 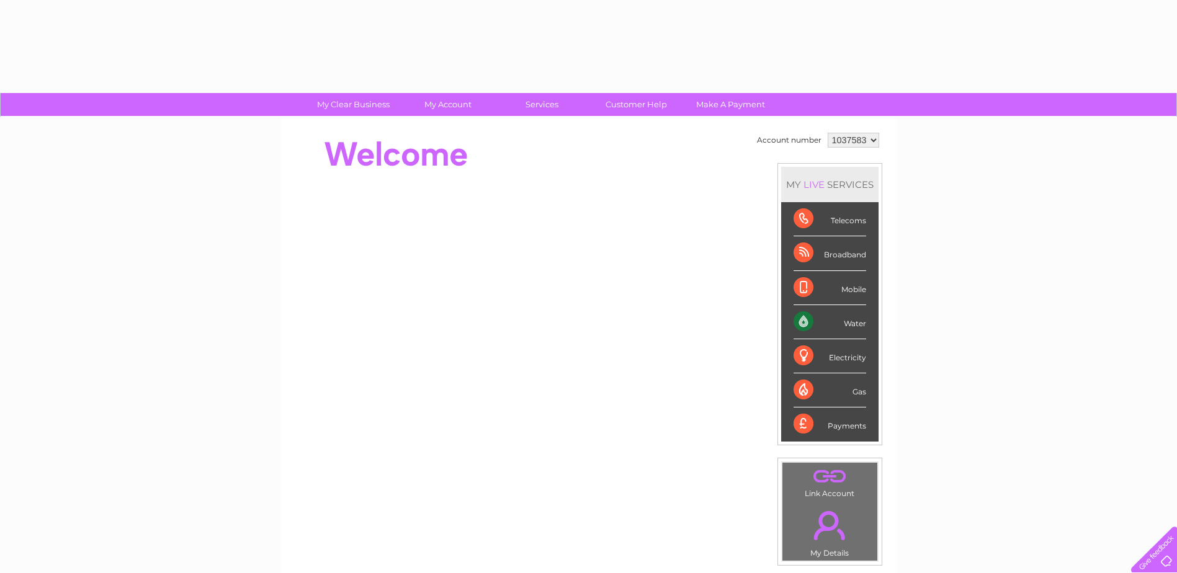 I want to click on div: Mobile, so click(x=829, y=288).